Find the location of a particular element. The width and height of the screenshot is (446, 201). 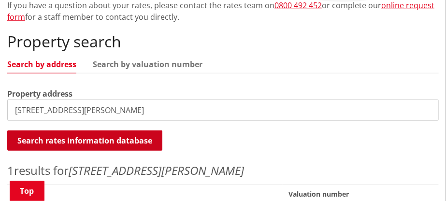

button: Search rates information database is located at coordinates (85, 141).